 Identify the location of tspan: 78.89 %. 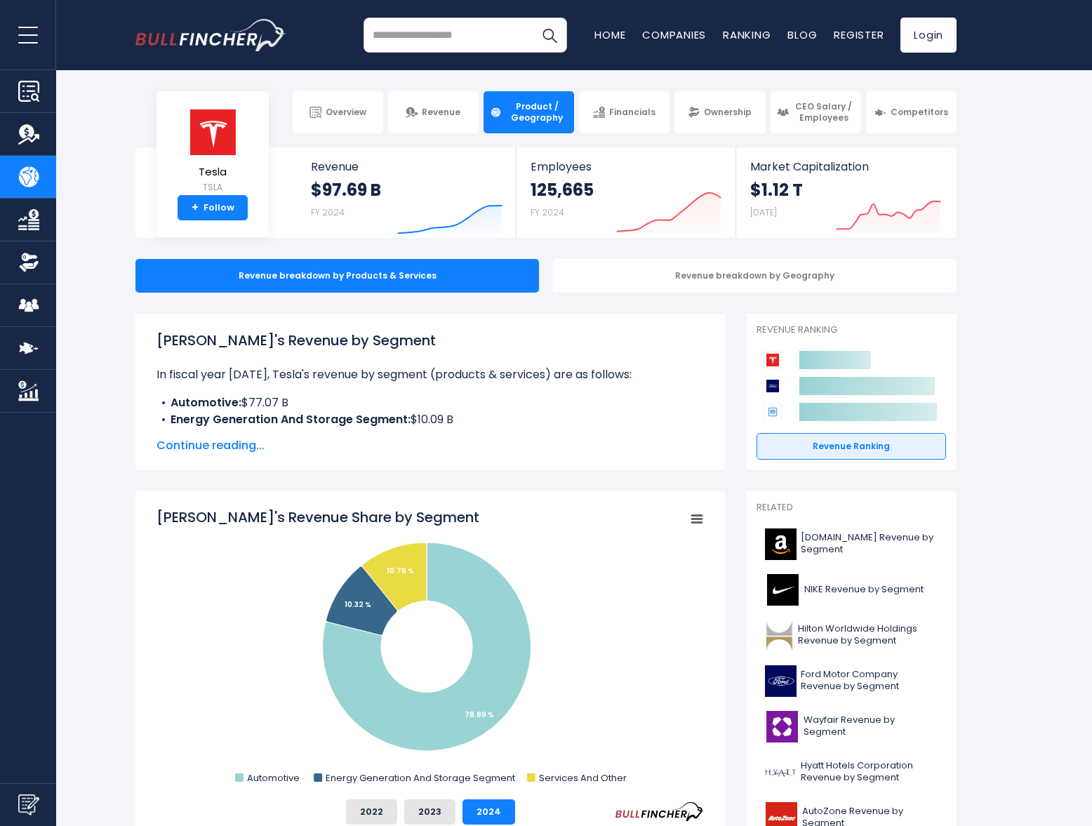
(479, 714).